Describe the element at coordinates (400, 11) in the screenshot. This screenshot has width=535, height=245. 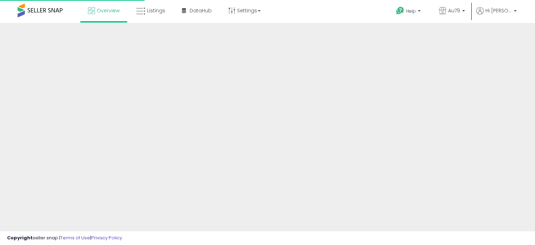
I see `i: Get Help` at that location.